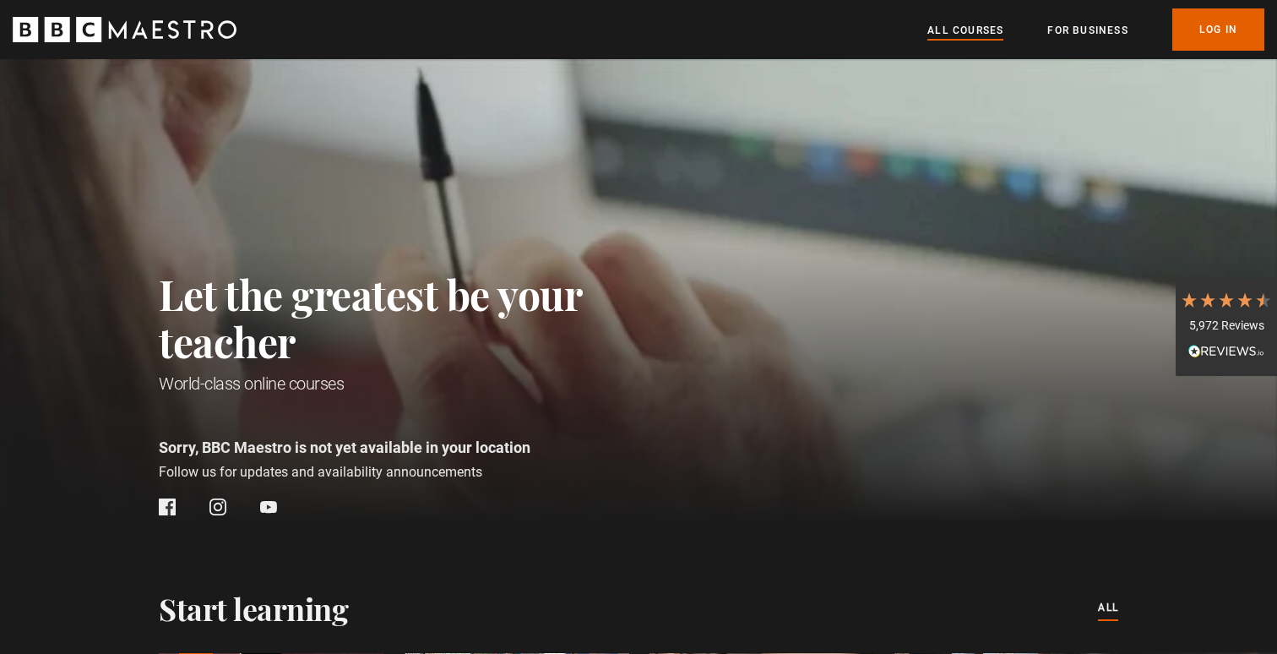 This screenshot has height=654, width=1277. Describe the element at coordinates (408, 447) in the screenshot. I see `p: Sorry, BBC Maestro is not yet available in your location` at that location.